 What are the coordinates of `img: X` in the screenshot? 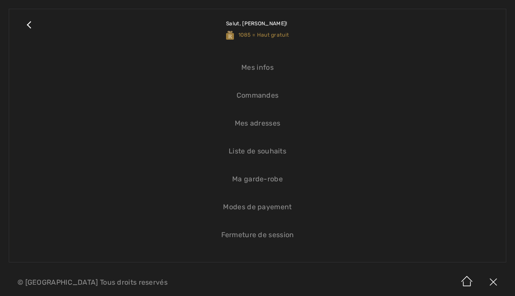 It's located at (493, 283).